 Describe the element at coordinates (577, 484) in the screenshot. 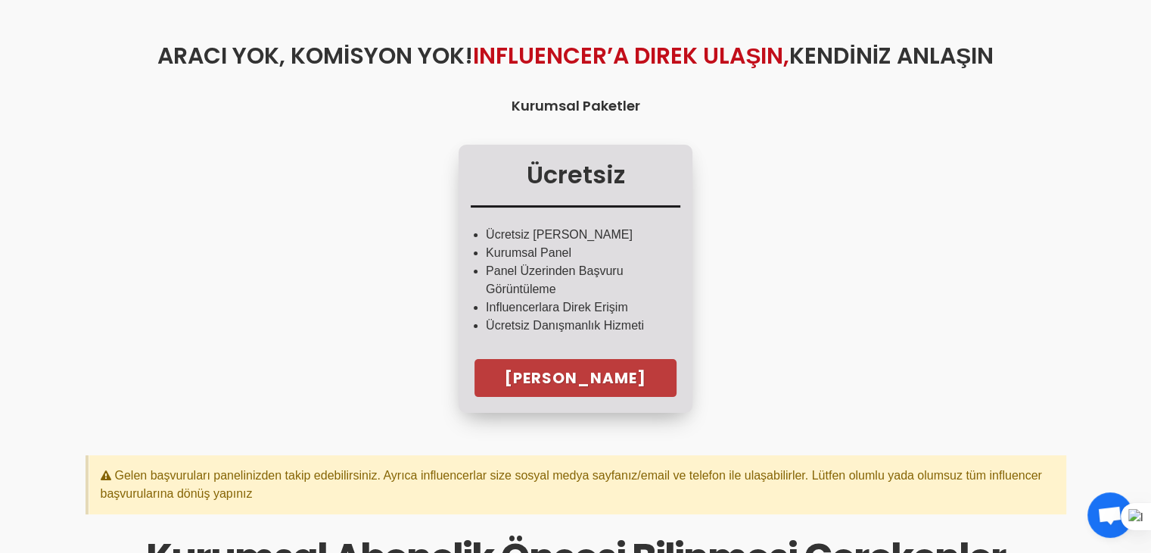

I see `div: Gelen başvuruları panelinizden takip edebilirsiniz. Ayrıca influencerlar size sosyal medya sayfan...` at that location.